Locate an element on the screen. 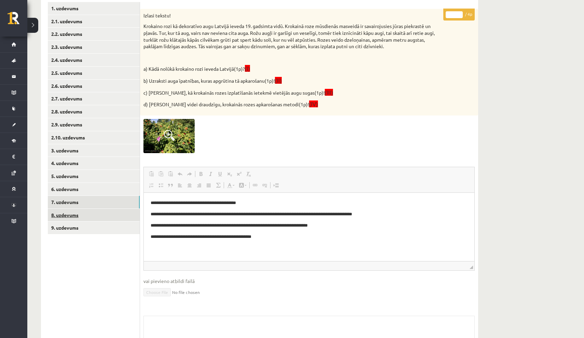 The width and height of the screenshot is (584, 338). a: 2.1. uzdevums is located at coordinates (94, 21).